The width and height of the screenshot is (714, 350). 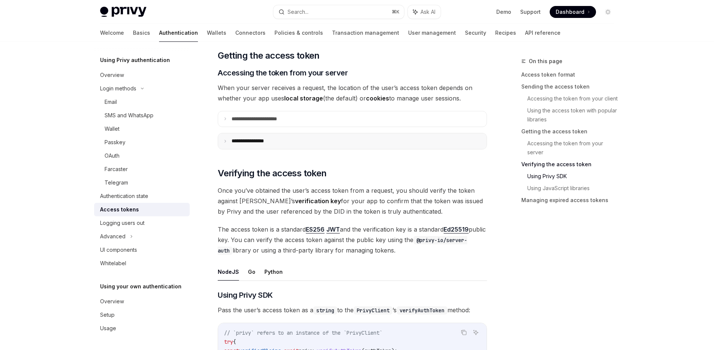 I want to click on code: @privy-io/server-auth, so click(x=342, y=245).